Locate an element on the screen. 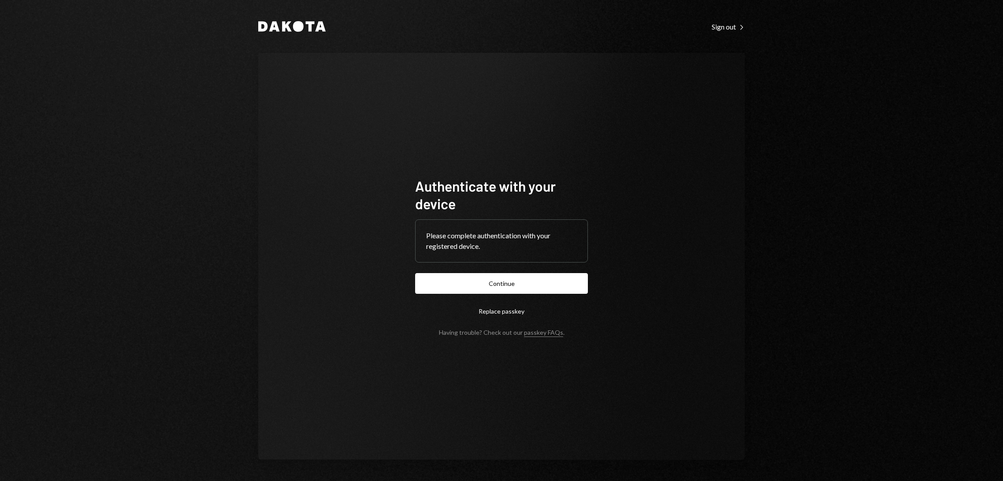 The height and width of the screenshot is (481, 1003). a: Sign out is located at coordinates (728, 26).